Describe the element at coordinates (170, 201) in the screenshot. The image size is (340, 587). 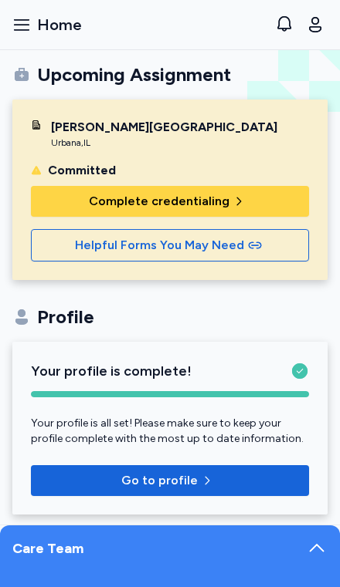
I see `button: Complete credentialing` at that location.